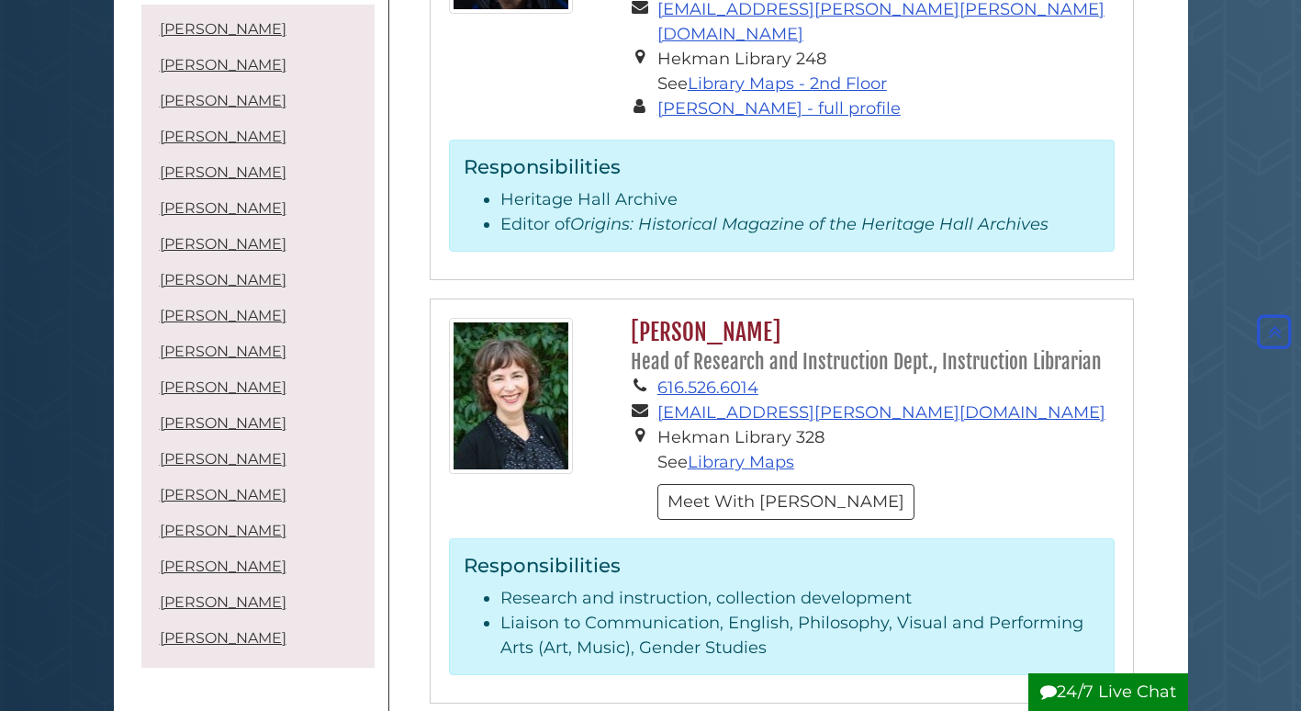 Image resolution: width=1301 pixels, height=711 pixels. I want to click on a: Back to Top, so click(1275, 332).